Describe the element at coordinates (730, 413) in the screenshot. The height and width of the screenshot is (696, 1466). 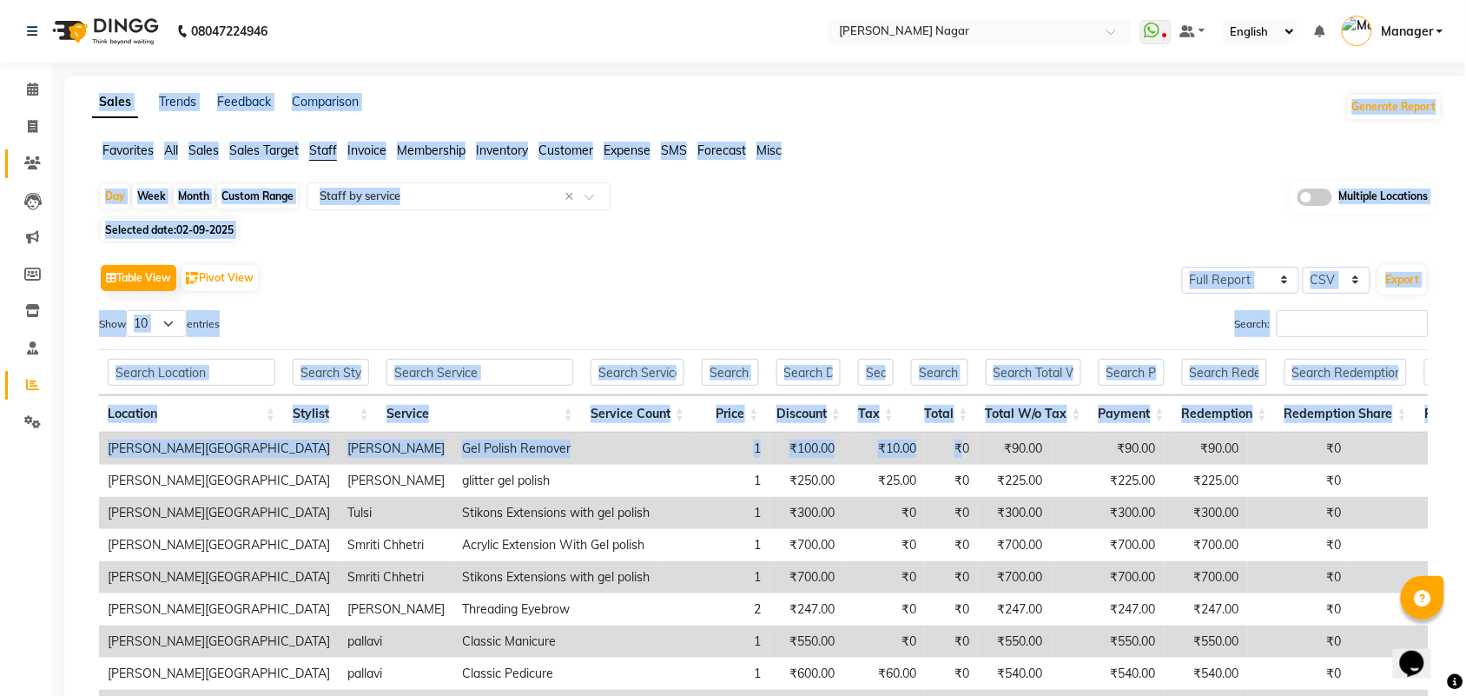
I see `th: Price: activate to sort column ascending` at that location.